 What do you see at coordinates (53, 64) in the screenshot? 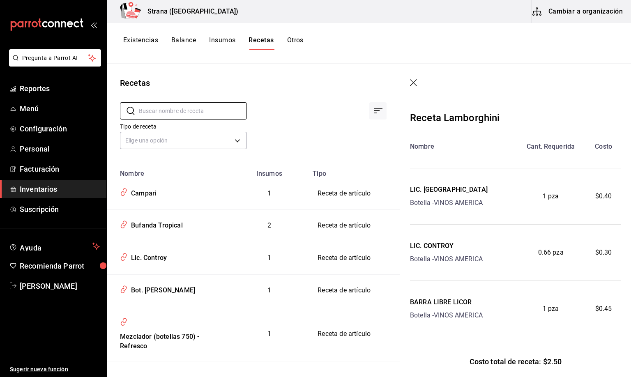
I see `a: Pregunta a Parrot AI` at bounding box center [53, 64].